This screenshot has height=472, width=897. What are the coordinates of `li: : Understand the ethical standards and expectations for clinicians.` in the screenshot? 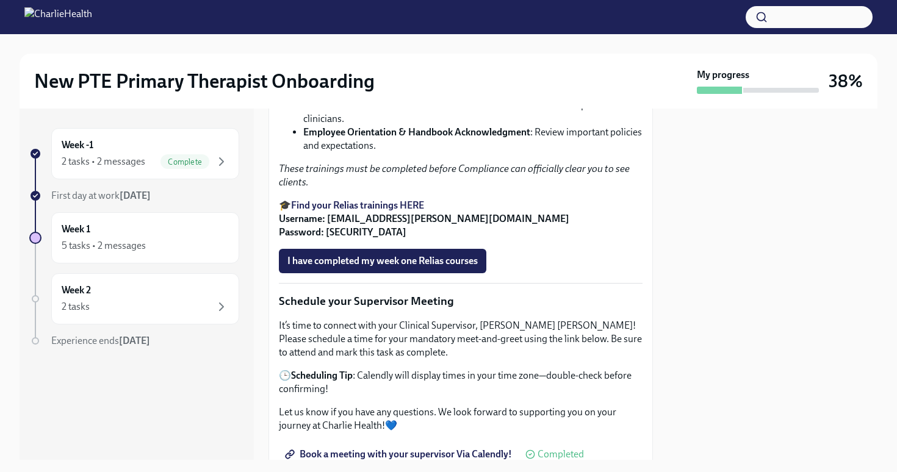 It's located at (473, 112).